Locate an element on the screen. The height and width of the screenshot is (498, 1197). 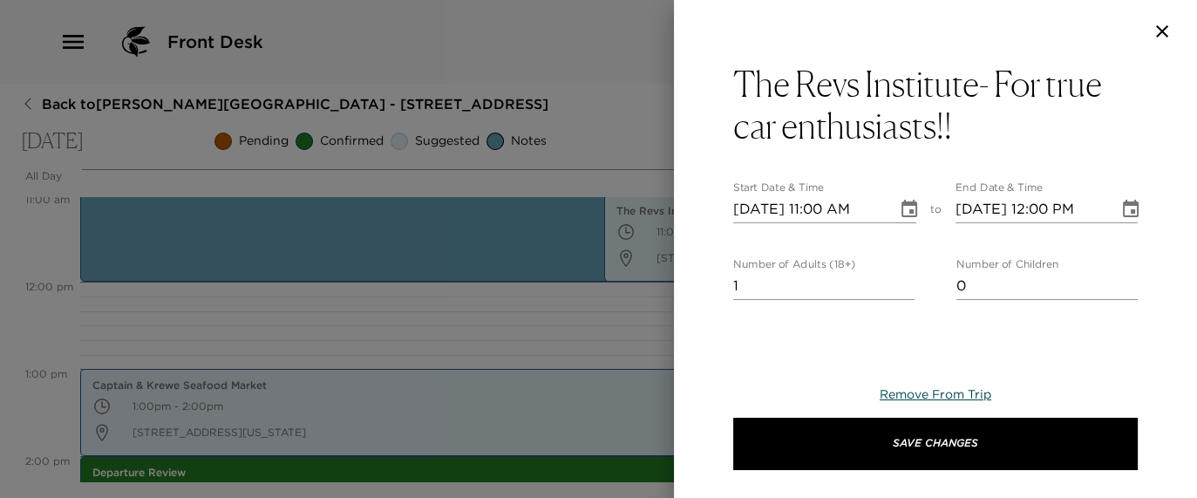
button: Save Changes is located at coordinates (936, 444).